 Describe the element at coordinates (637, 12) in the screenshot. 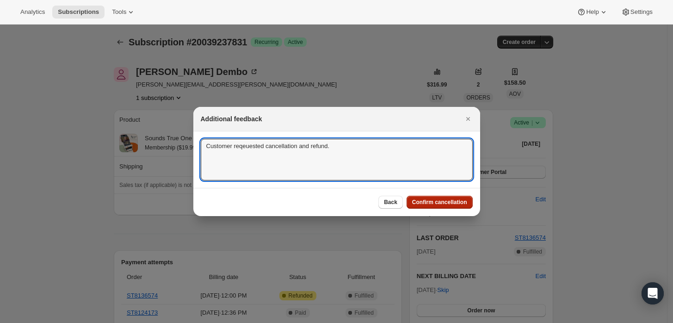

I see `button: Settings` at that location.